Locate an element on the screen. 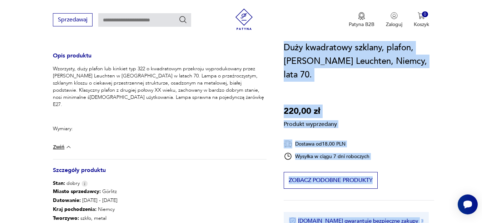 This screenshot has width=482, height=223. button: Zobacz podobne produkty is located at coordinates (330, 180).